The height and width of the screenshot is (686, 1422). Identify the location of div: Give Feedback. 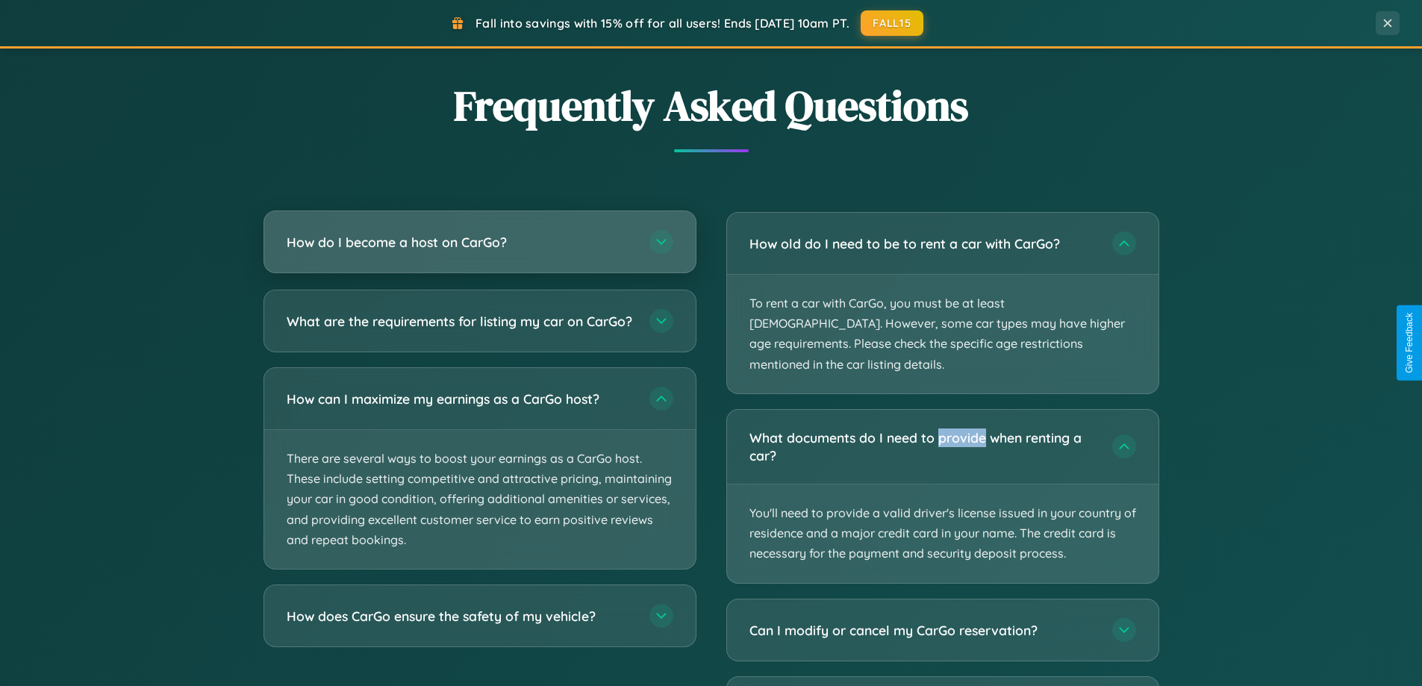
(1409, 343).